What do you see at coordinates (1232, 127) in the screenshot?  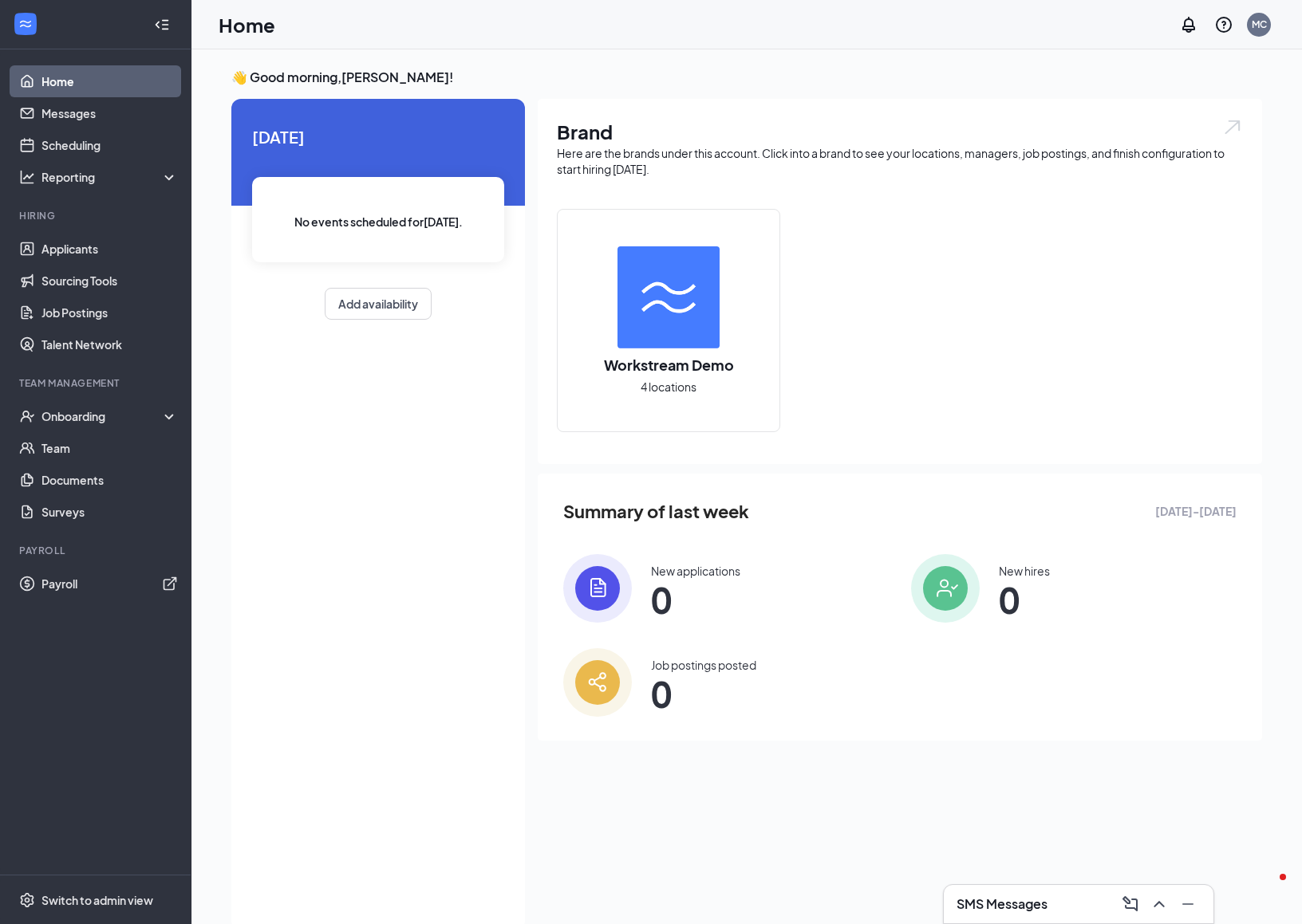 I see `img: open.6027fd2a22e1237b5b06.svg` at bounding box center [1232, 127].